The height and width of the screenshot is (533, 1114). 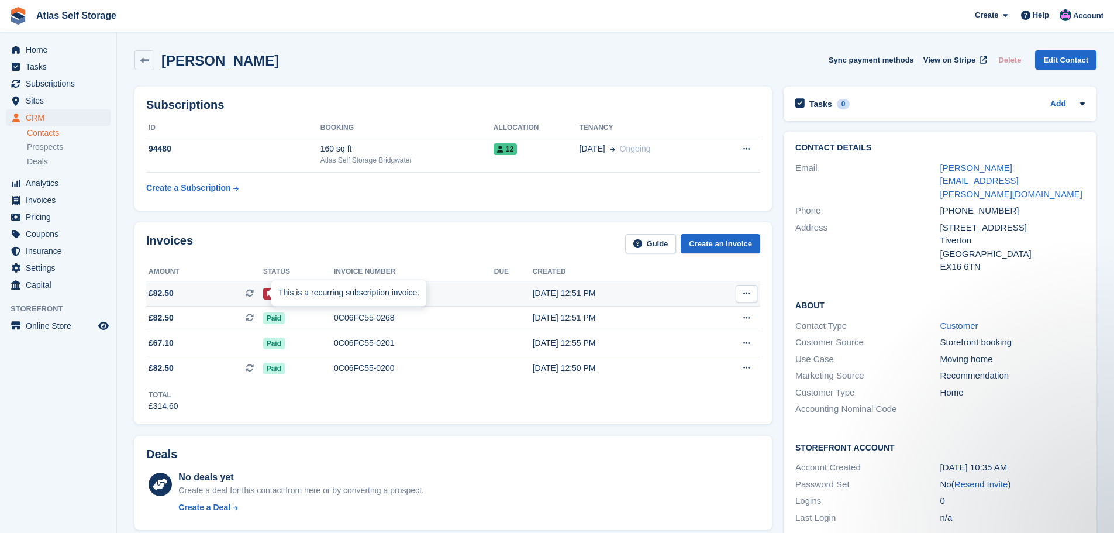 What do you see at coordinates (68, 161) in the screenshot?
I see `a: Deals` at bounding box center [68, 161].